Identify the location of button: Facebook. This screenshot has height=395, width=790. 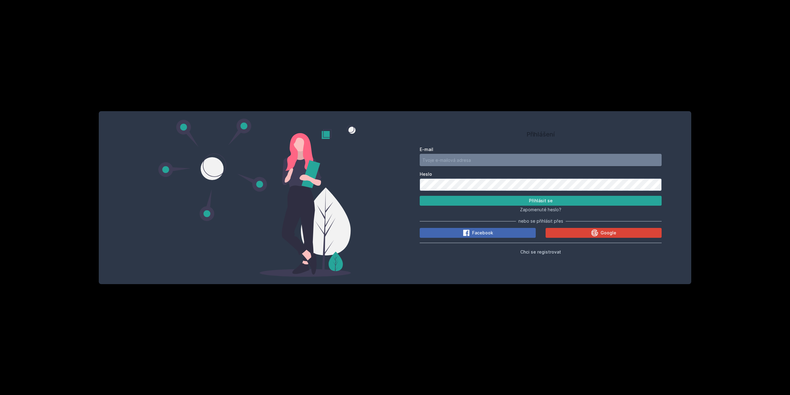
(478, 233).